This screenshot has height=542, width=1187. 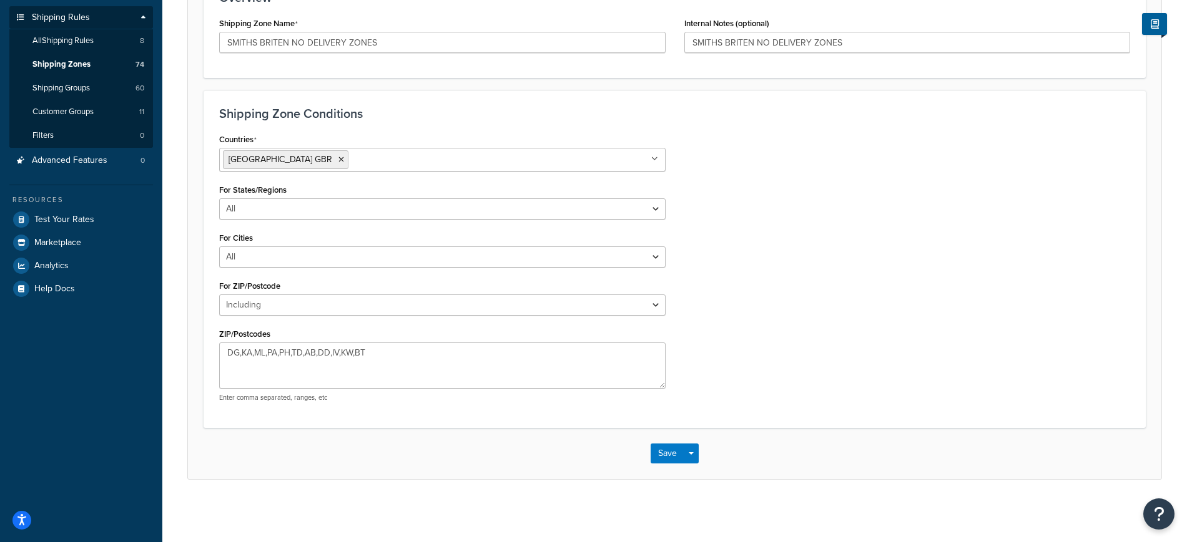 What do you see at coordinates (140, 64) in the screenshot?
I see `span: 74` at bounding box center [140, 64].